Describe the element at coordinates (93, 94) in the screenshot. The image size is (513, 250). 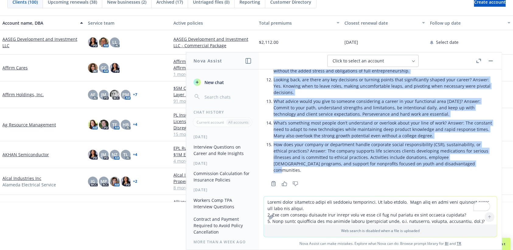
I see `span: AF` at that location.